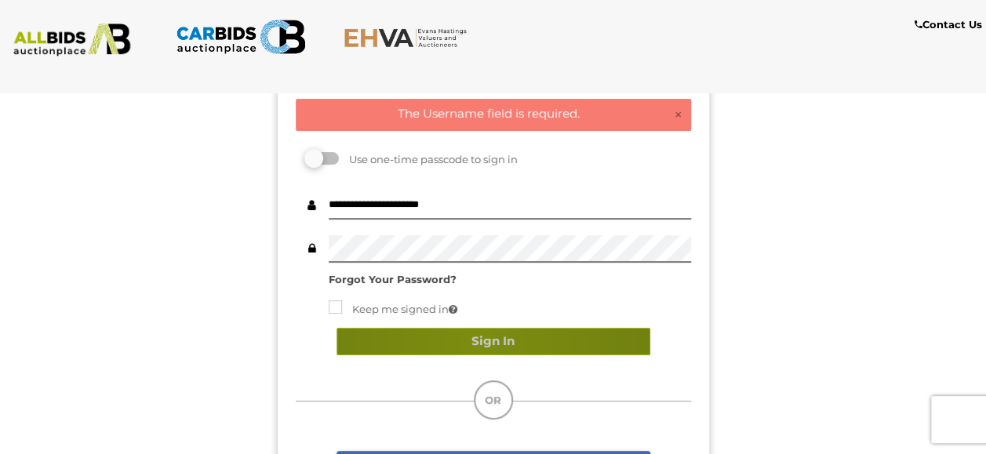 This screenshot has width=986, height=454. What do you see at coordinates (392, 279) in the screenshot?
I see `a: Forgot Your Password?` at bounding box center [392, 279].